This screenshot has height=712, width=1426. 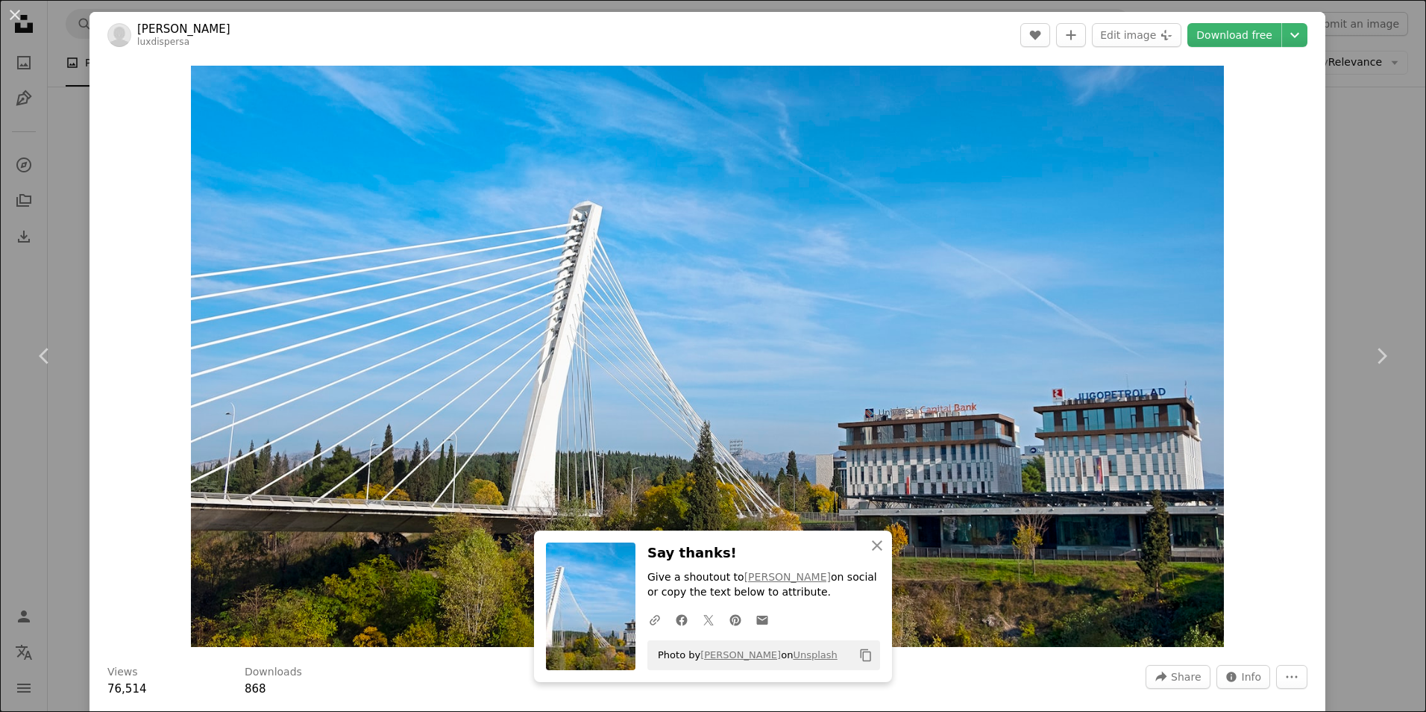 What do you see at coordinates (1137, 35) in the screenshot?
I see `button: Edit image` at bounding box center [1137, 35].